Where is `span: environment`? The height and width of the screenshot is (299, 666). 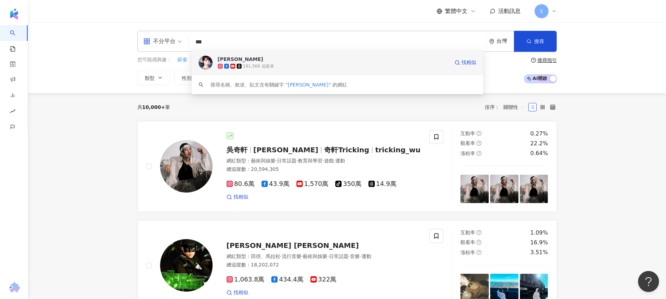
span: environment is located at coordinates (492, 41).